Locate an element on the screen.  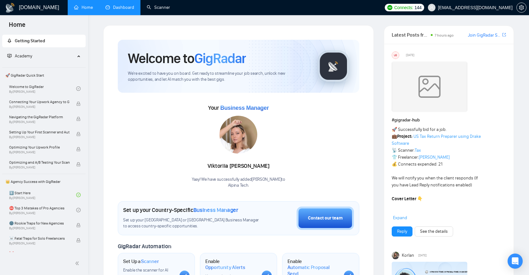
span: Getting Started is located at coordinates (30, 41).